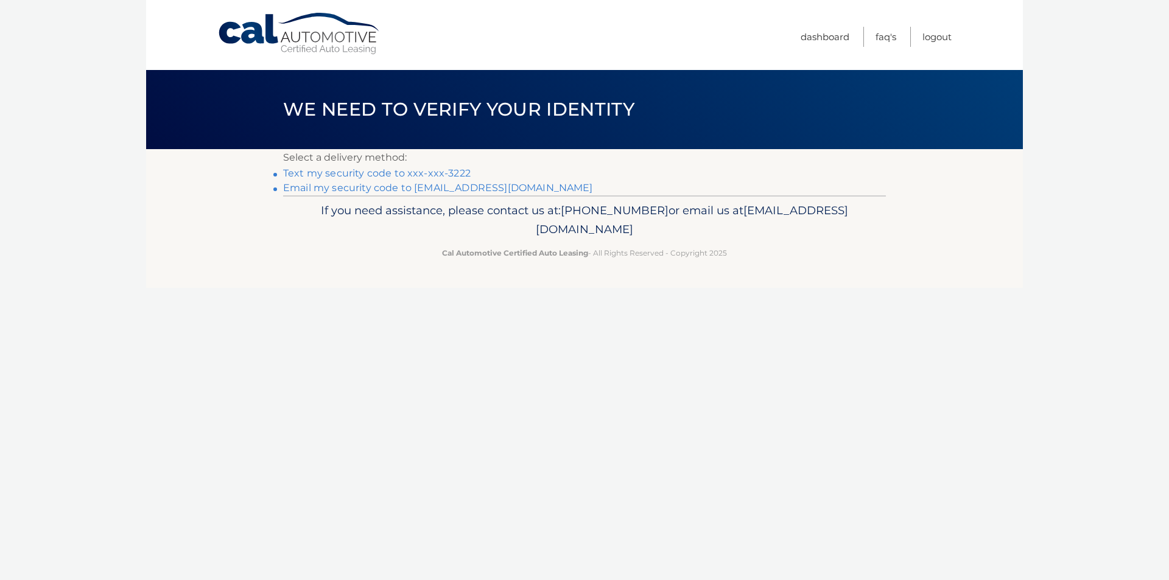 The image size is (1169, 580). Describe the element at coordinates (584, 158) in the screenshot. I see `p: Select a delivery method:` at that location.